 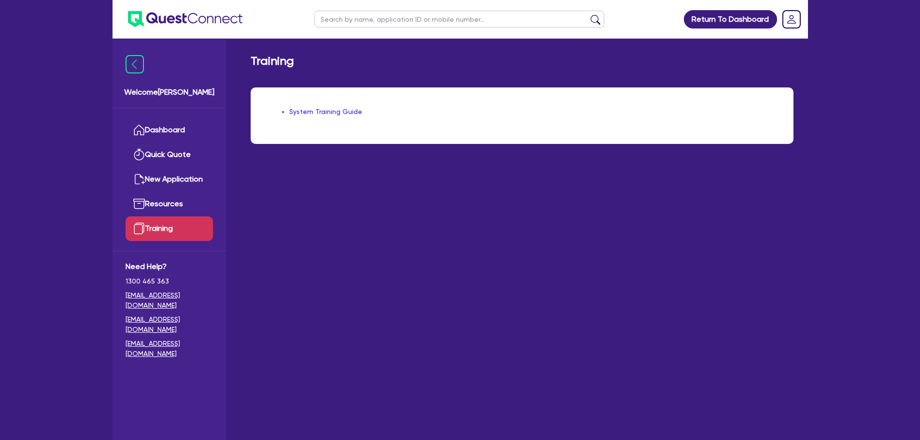 I want to click on img: training, so click(x=139, y=228).